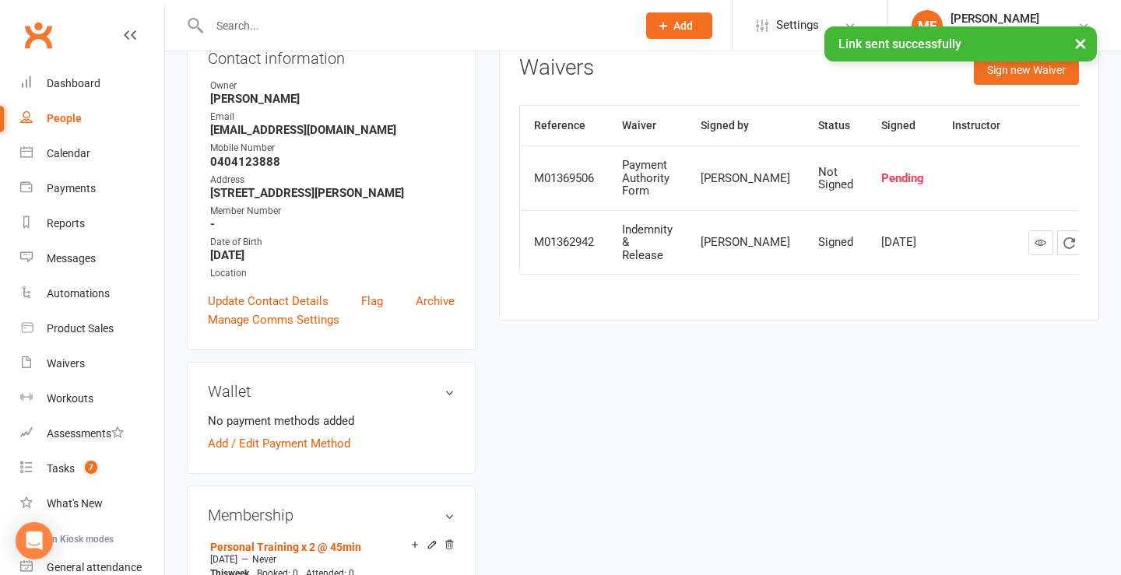 The width and height of the screenshot is (1121, 575). I want to click on a: Dashboard, so click(92, 83).